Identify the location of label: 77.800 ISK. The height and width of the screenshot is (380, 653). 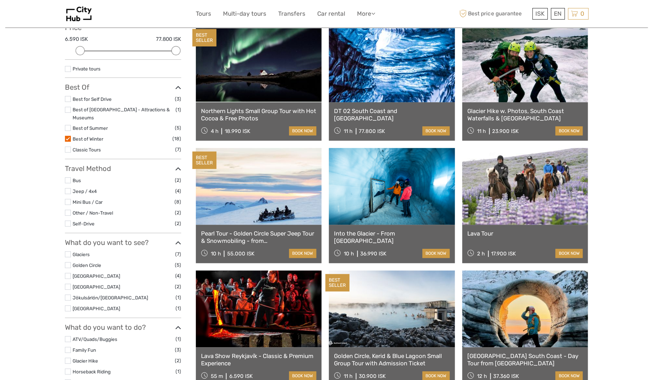
(169, 39).